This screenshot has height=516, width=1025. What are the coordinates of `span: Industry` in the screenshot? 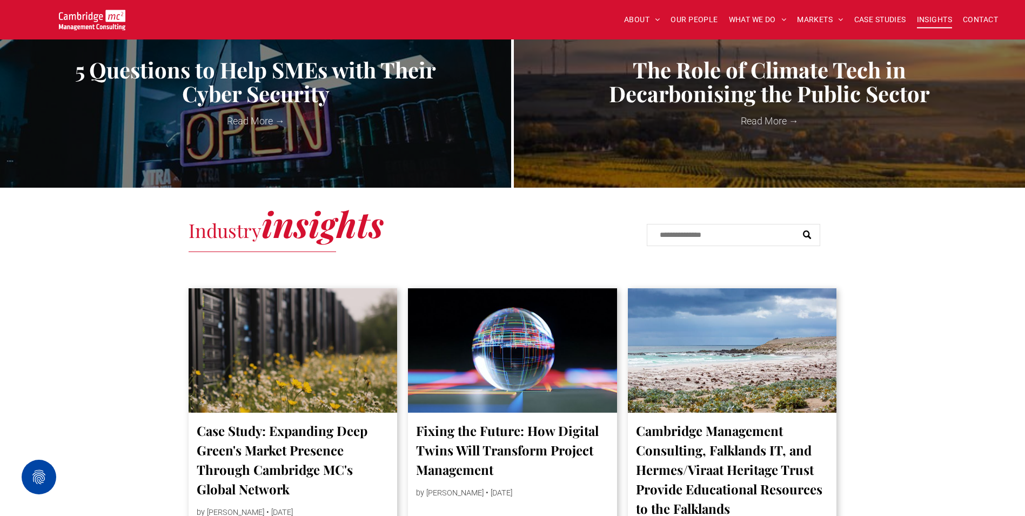 It's located at (225, 230).